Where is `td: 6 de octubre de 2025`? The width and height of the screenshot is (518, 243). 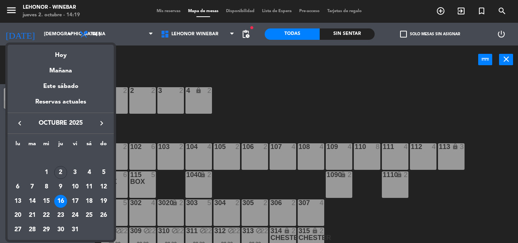 td: 6 de octubre de 2025 is located at coordinates (18, 187).